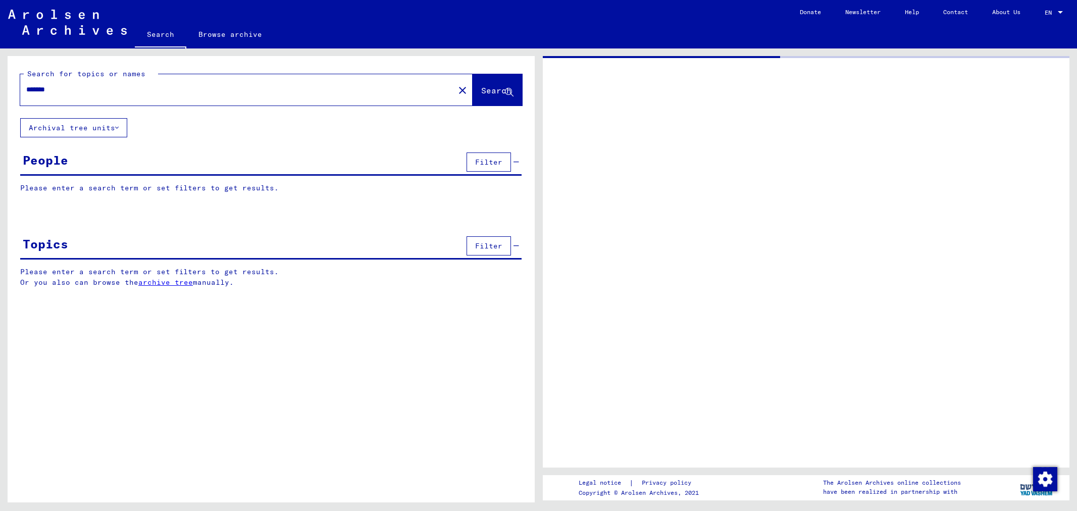  I want to click on p: Please enter a search term or set filters to get results. Or you also can browse the manually., so click(271, 277).